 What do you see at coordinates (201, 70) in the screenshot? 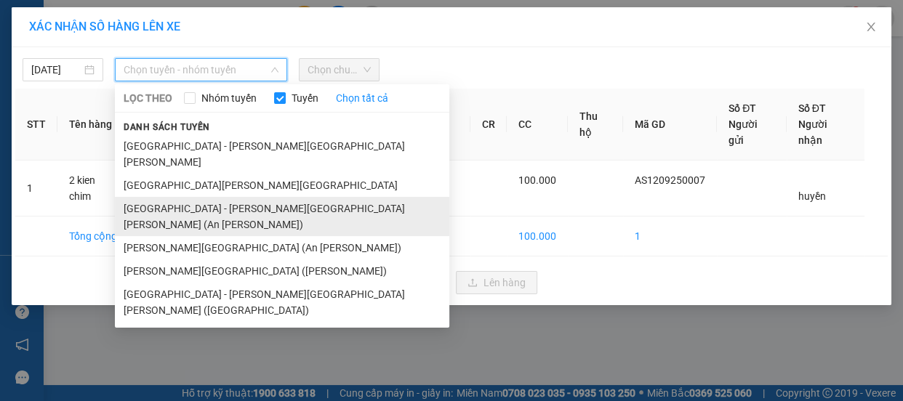
I see `span: Chọn tuyến - nhóm tuyến` at bounding box center [201, 70].